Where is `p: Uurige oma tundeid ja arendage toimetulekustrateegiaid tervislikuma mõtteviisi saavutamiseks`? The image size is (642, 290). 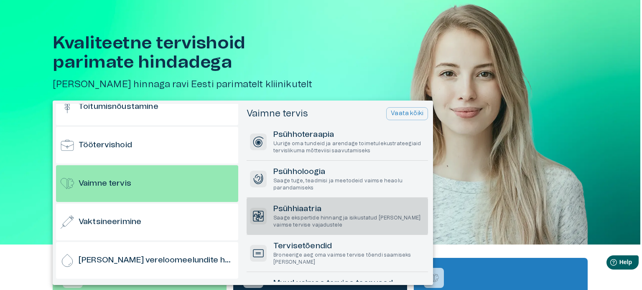 p: Uurige oma tundeid ja arendage toimetulekustrateegiaid tervislikuma mõtteviisi saavutamiseks is located at coordinates (349, 147).